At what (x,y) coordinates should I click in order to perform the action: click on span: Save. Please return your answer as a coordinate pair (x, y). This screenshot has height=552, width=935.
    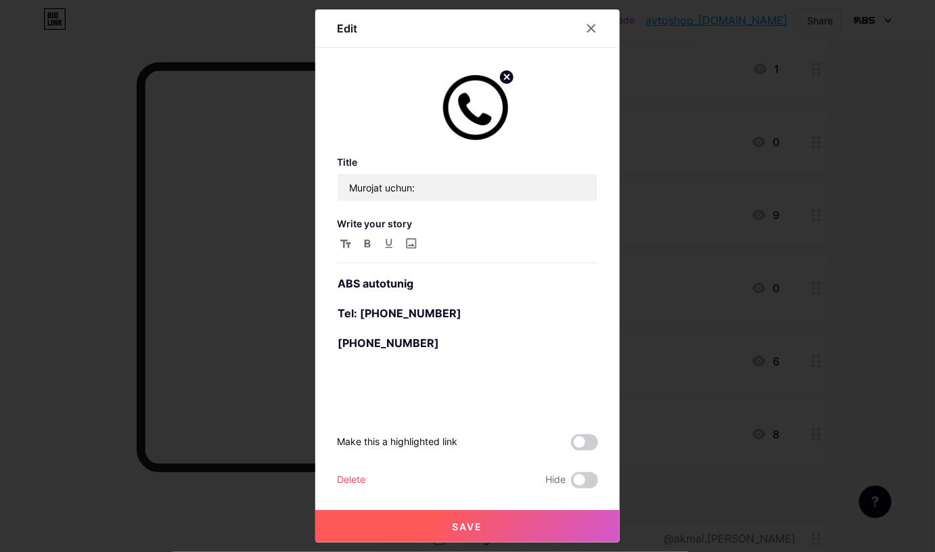
    Looking at the image, I should click on (468, 527).